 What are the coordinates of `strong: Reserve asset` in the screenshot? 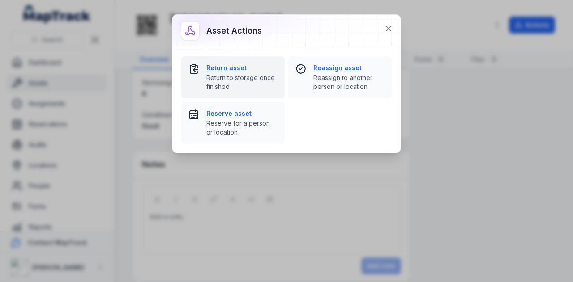 It's located at (242, 114).